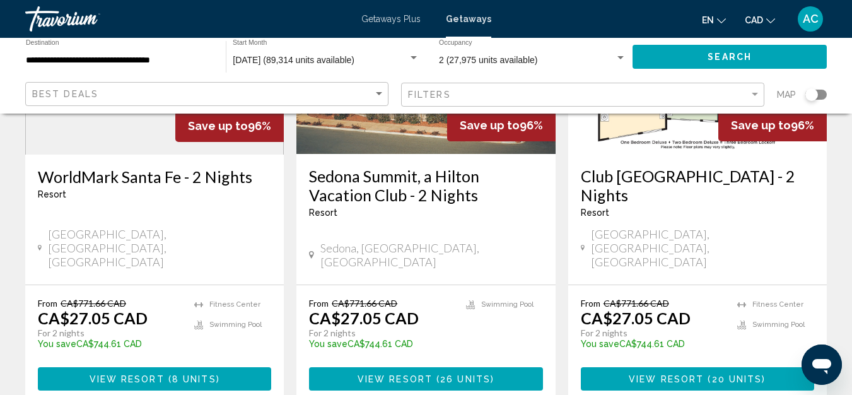  I want to click on a: WorldMark Santa Fe - 2 Nights, so click(155, 177).